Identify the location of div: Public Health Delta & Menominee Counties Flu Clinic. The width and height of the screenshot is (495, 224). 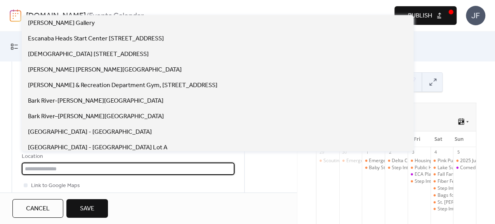
(419, 167).